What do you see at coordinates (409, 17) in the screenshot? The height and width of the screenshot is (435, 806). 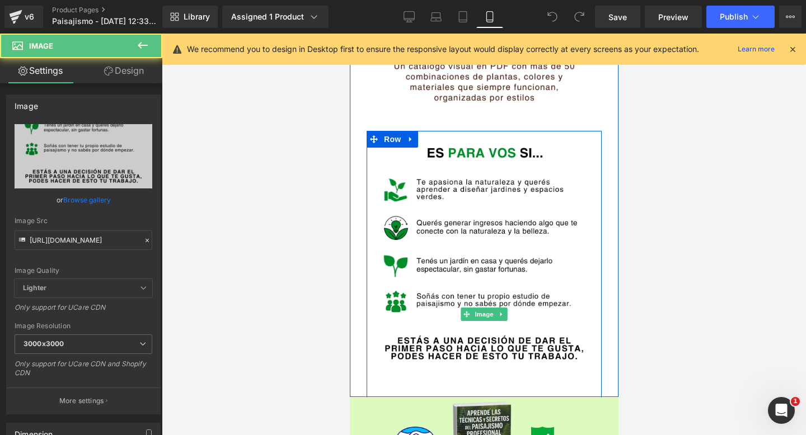 I see `a: Desktop` at bounding box center [409, 17].